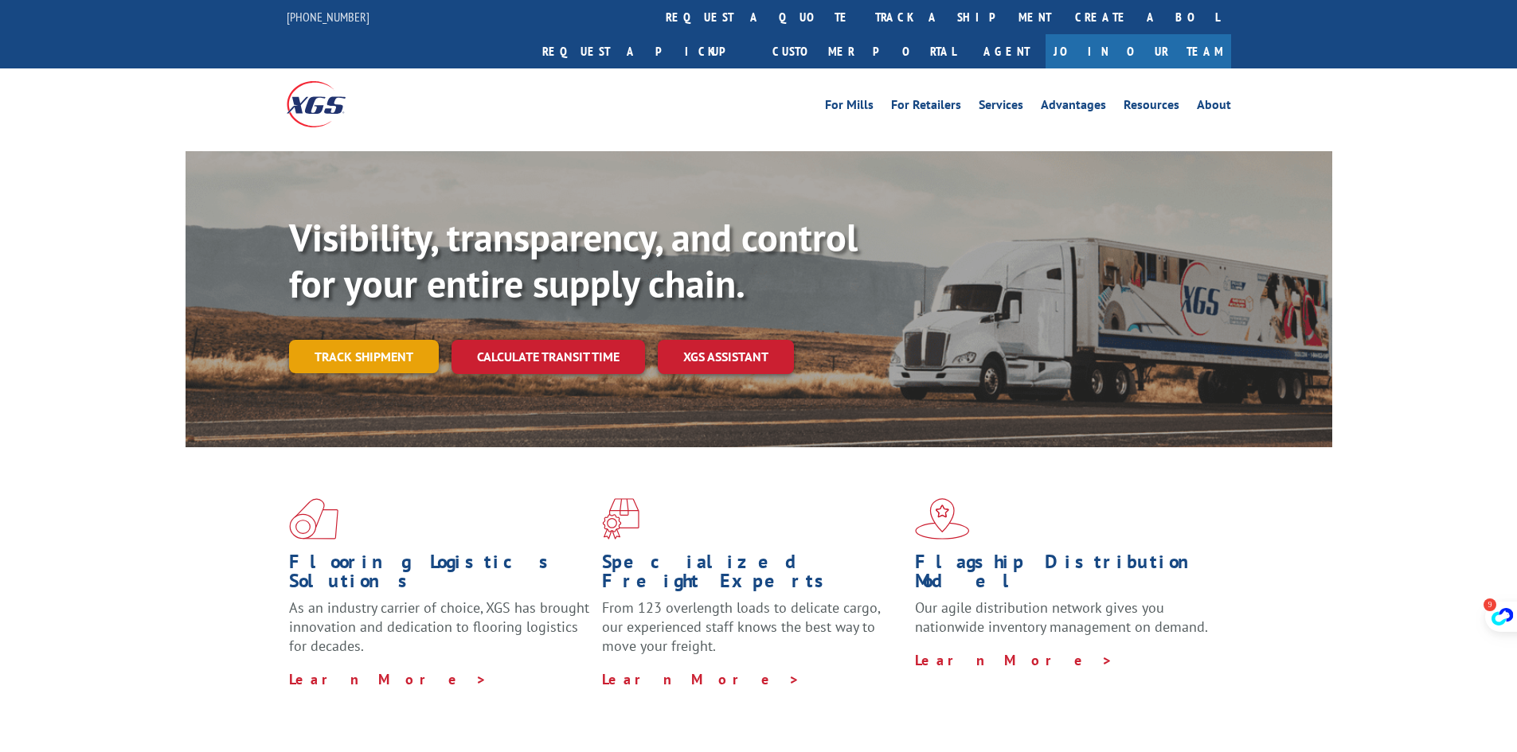 The height and width of the screenshot is (752, 1517). Describe the element at coordinates (439, 576) in the screenshot. I see `h1: Flooring Logistics Solutions` at that location.